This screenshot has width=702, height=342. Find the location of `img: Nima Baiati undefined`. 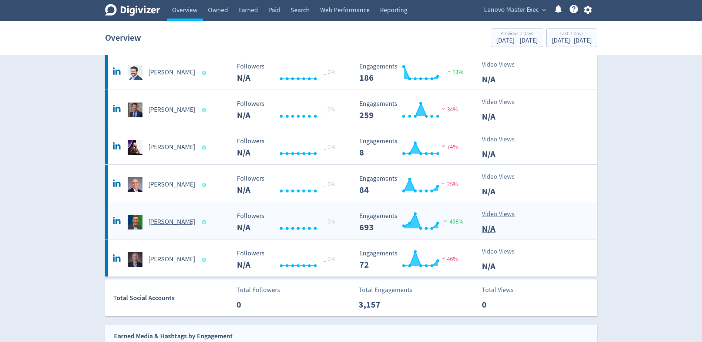

img: Nima Baiati undefined is located at coordinates (135, 147).